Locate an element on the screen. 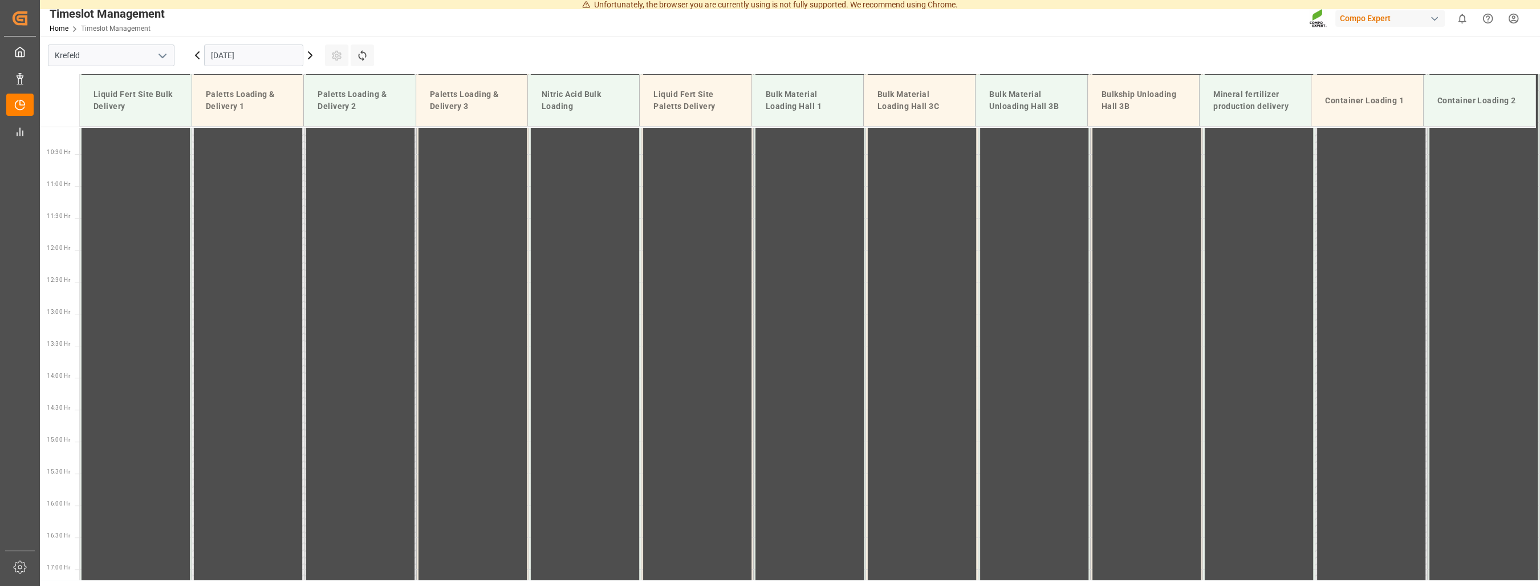 This screenshot has width=1540, height=586. div: Liquid Fert Site Bulk Delivery is located at coordinates (136, 100).